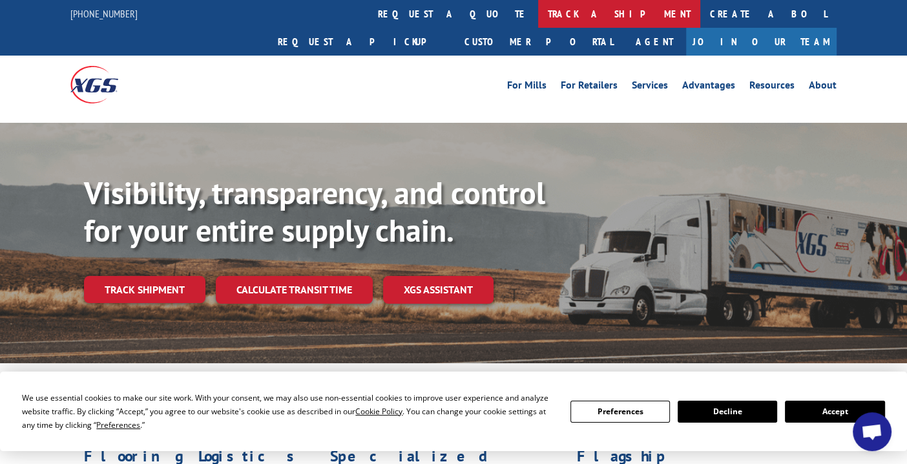  What do you see at coordinates (379, 411) in the screenshot?
I see `span: Cookie Policy` at bounding box center [379, 411].